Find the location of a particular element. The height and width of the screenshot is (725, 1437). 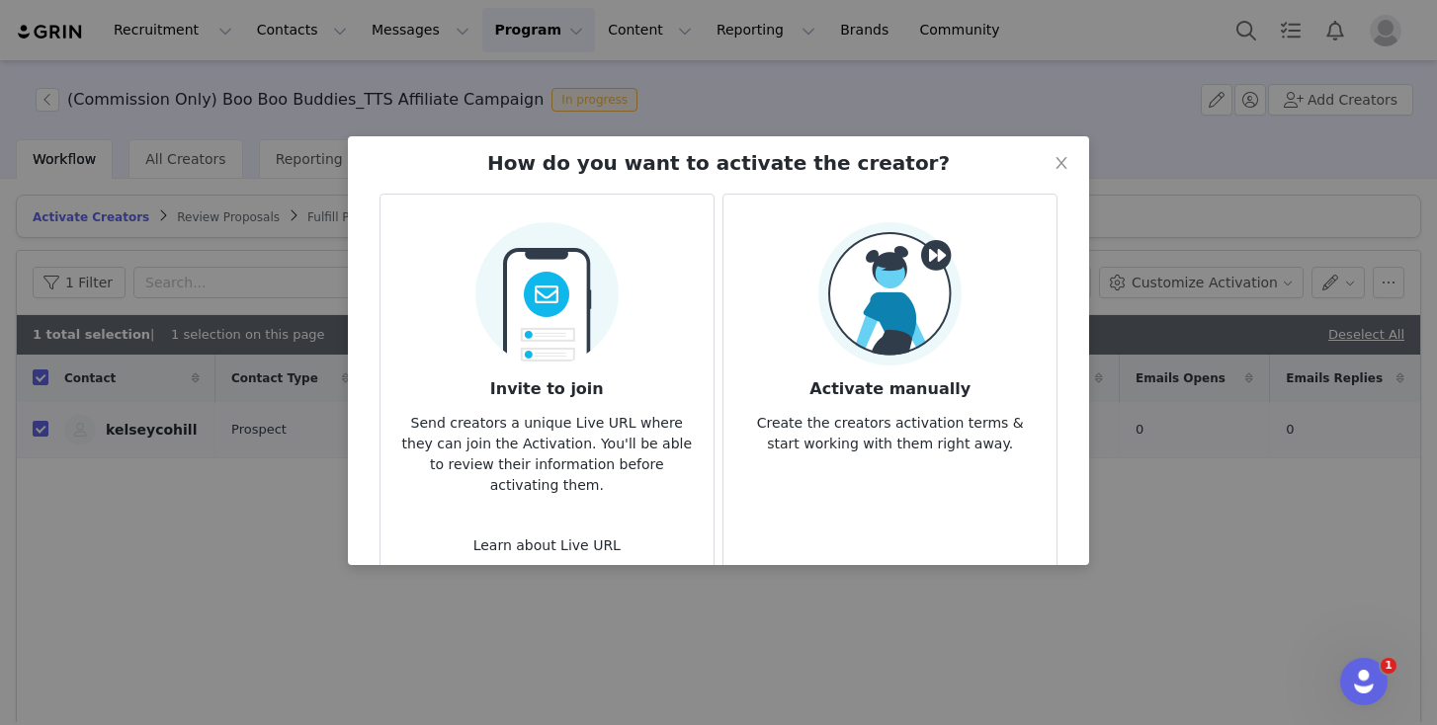

button: Close is located at coordinates (1061, 164).